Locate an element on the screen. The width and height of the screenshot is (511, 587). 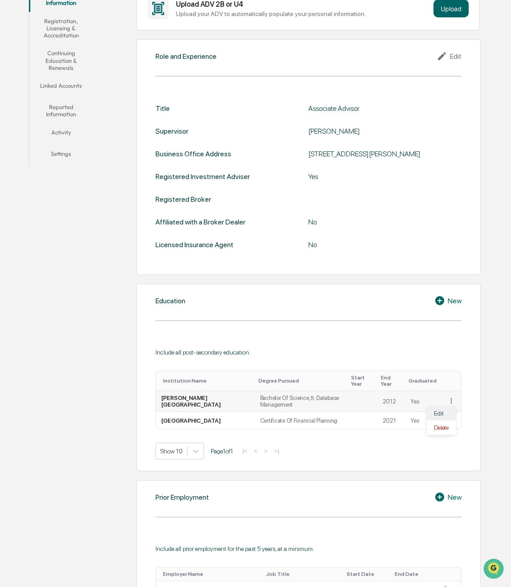
div: Yes is located at coordinates (384, 176).